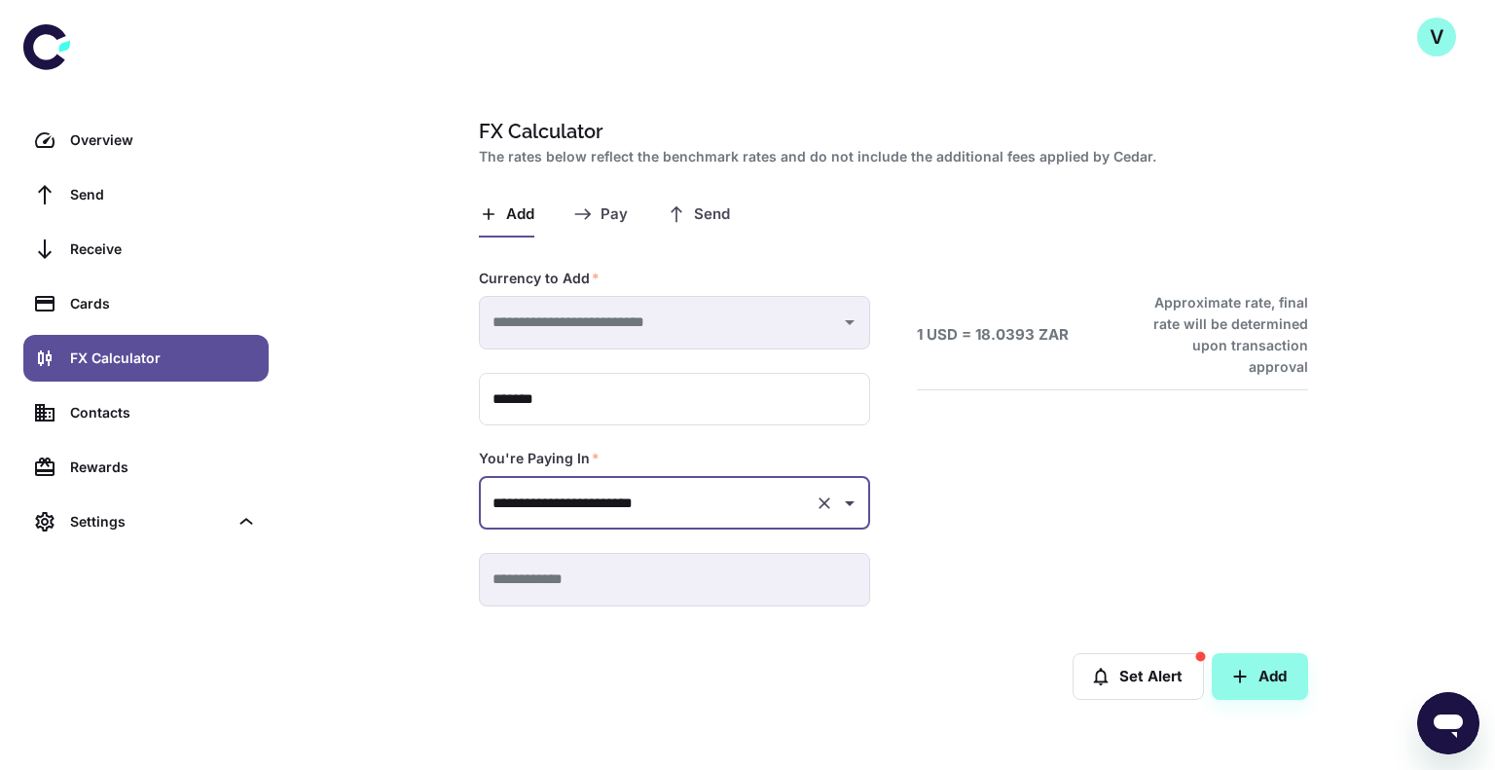 The height and width of the screenshot is (770, 1495). Describe the element at coordinates (520, 214) in the screenshot. I see `span: Add` at that location.